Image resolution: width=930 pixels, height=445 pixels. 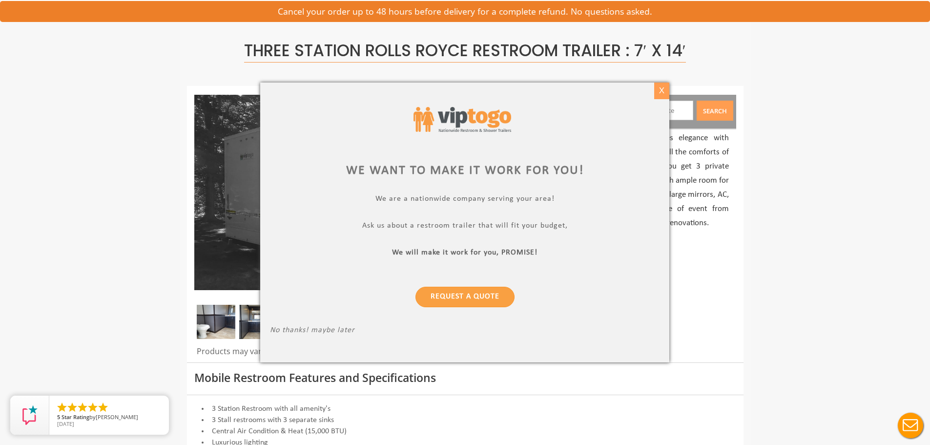 What do you see at coordinates (465, 252) in the screenshot?
I see `b: We will make it work for you, PROMISE!` at bounding box center [465, 252].